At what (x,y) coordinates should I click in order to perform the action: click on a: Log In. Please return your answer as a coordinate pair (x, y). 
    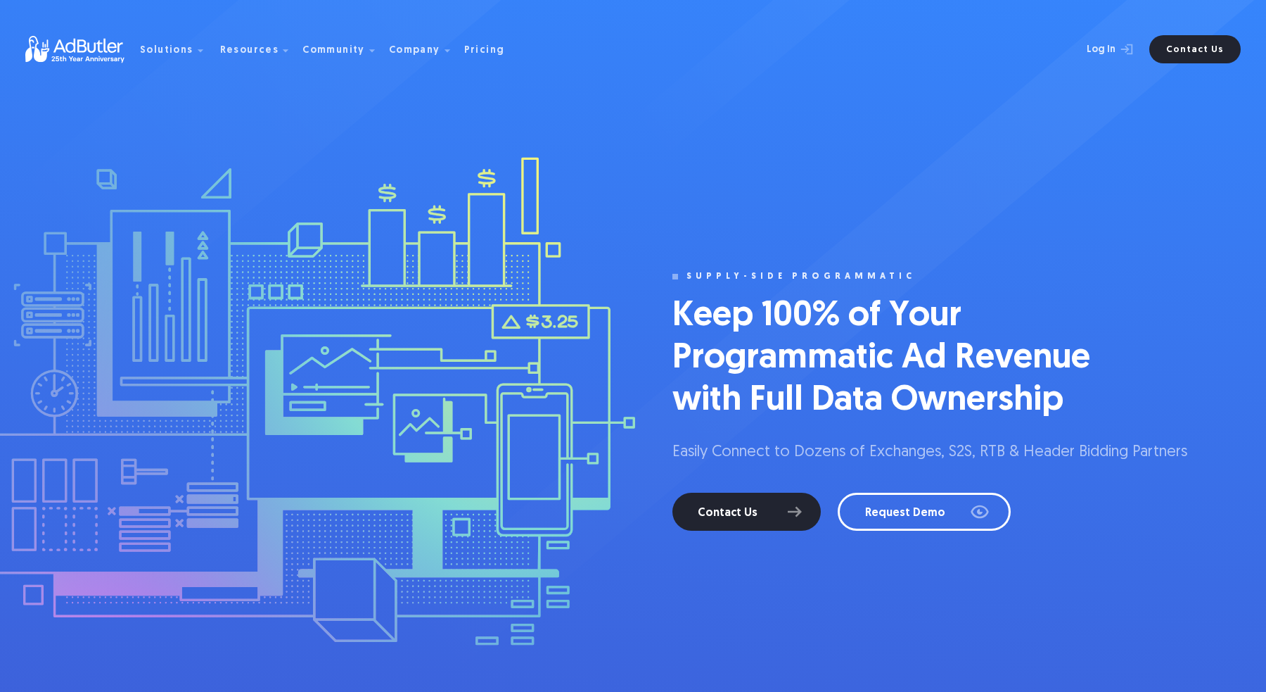
    Looking at the image, I should click on (1095, 49).